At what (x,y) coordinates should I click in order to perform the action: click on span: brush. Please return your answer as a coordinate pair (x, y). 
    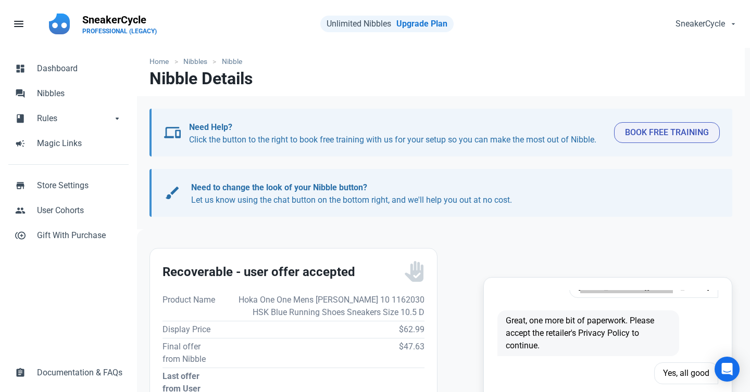
    Looking at the image, I should click on (172, 193).